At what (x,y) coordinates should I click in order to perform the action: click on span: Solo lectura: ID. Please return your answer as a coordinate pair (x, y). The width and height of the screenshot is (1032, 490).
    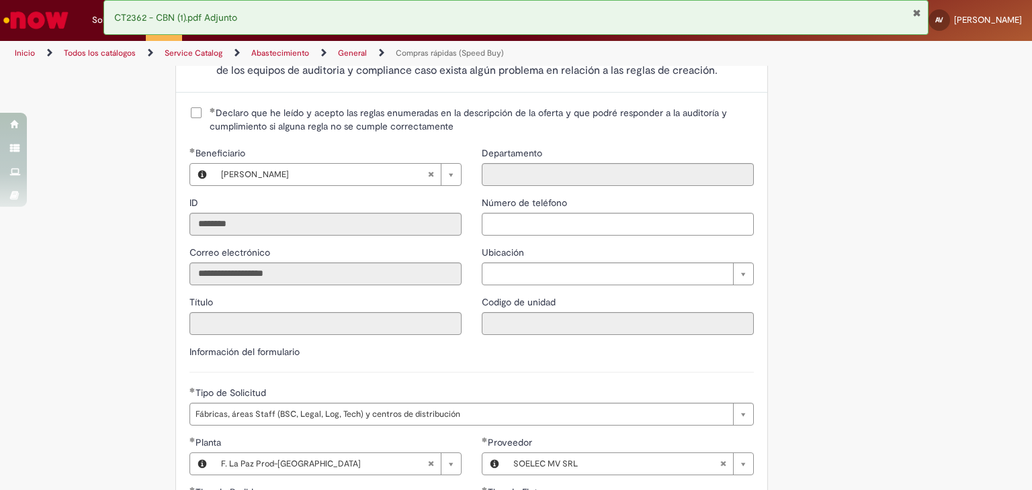
    Looking at the image, I should click on (195, 203).